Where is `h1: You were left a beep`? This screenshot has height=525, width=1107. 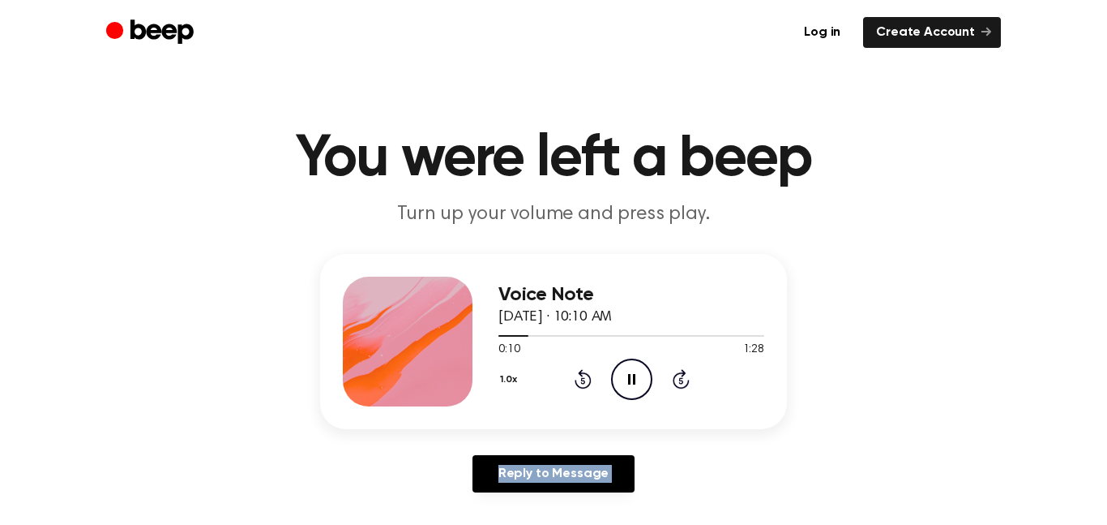 h1: You were left a beep is located at coordinates (554, 159).